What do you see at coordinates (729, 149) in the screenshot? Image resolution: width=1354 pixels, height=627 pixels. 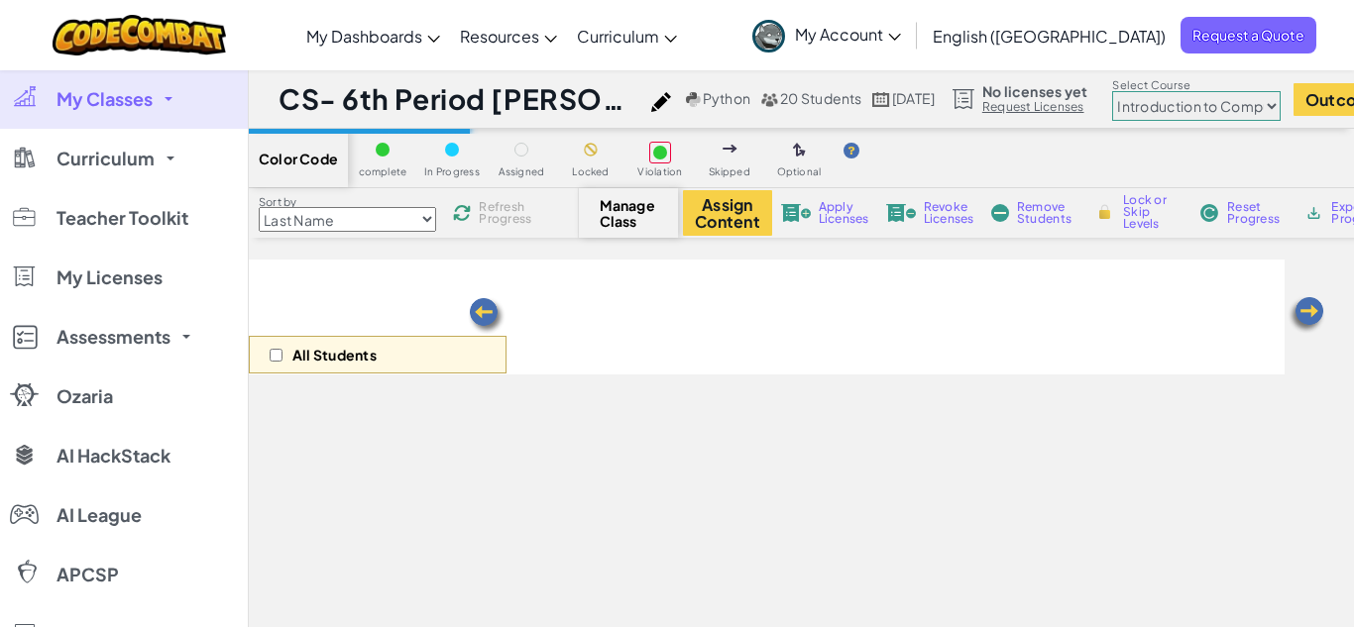 I see `img: IconSkippedLevel.svg` at bounding box center [729, 149].